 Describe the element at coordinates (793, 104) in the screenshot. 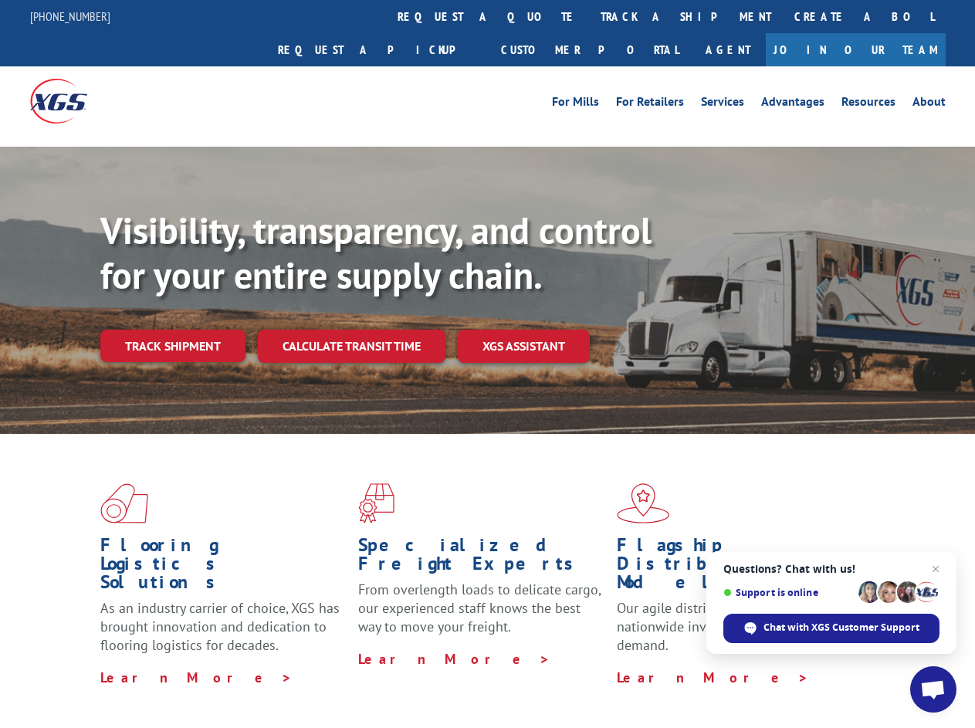

I see `a: Advantages` at that location.